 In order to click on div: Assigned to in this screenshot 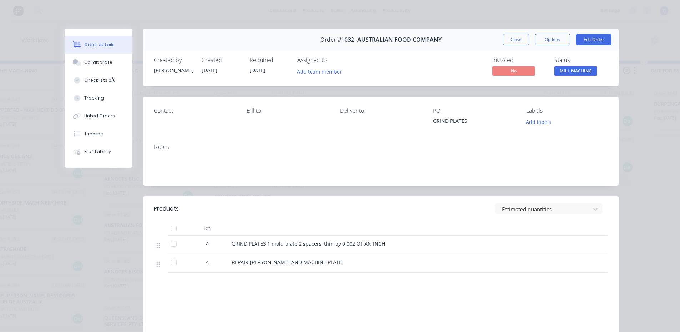, I will do `click(333, 60)`.